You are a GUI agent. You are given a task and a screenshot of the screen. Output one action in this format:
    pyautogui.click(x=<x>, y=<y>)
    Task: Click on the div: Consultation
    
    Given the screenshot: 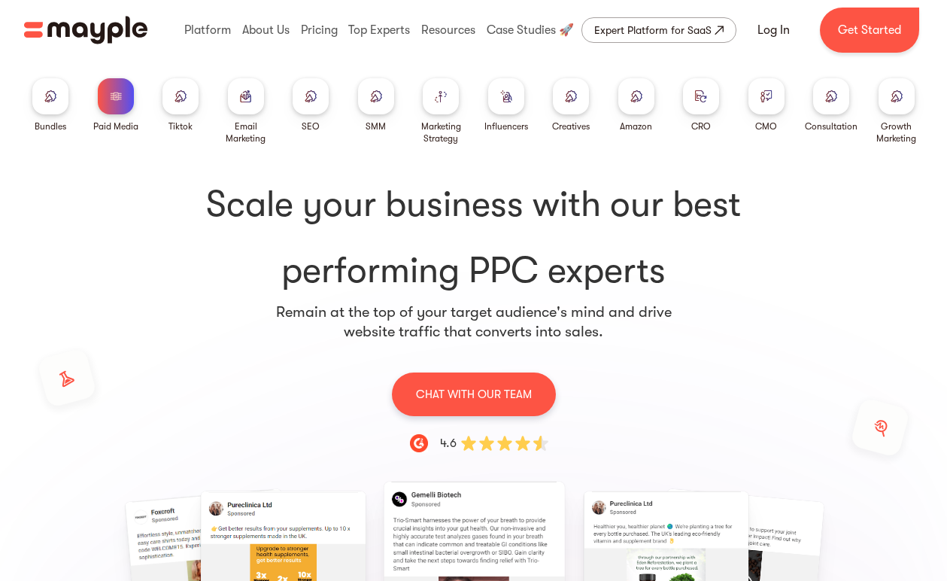 What is the action you would take?
    pyautogui.click(x=832, y=126)
    